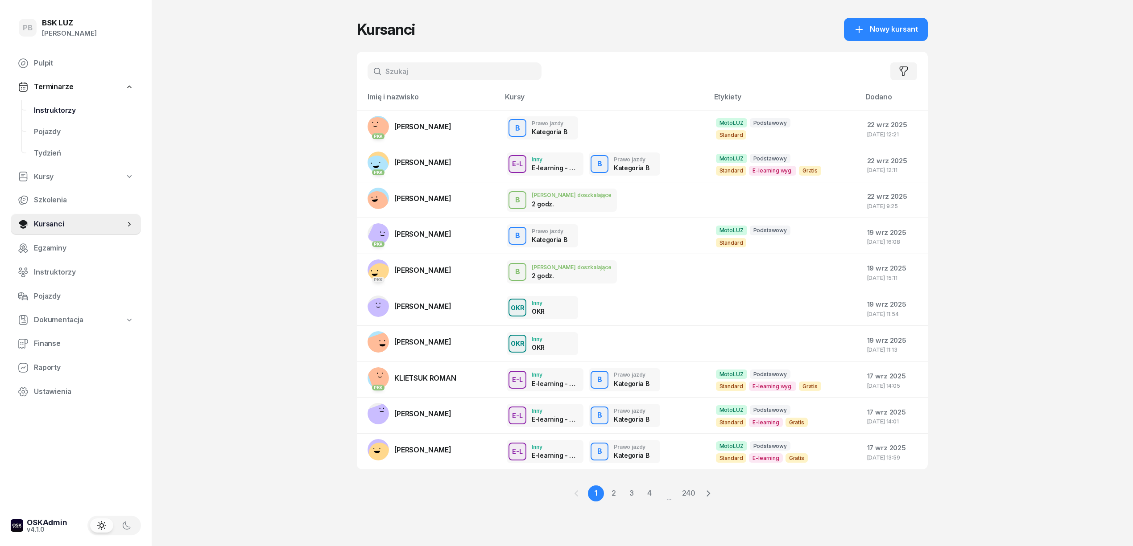 The height and width of the screenshot is (546, 1133). What do you see at coordinates (76, 248) in the screenshot?
I see `a: Egzaminy` at bounding box center [76, 248].